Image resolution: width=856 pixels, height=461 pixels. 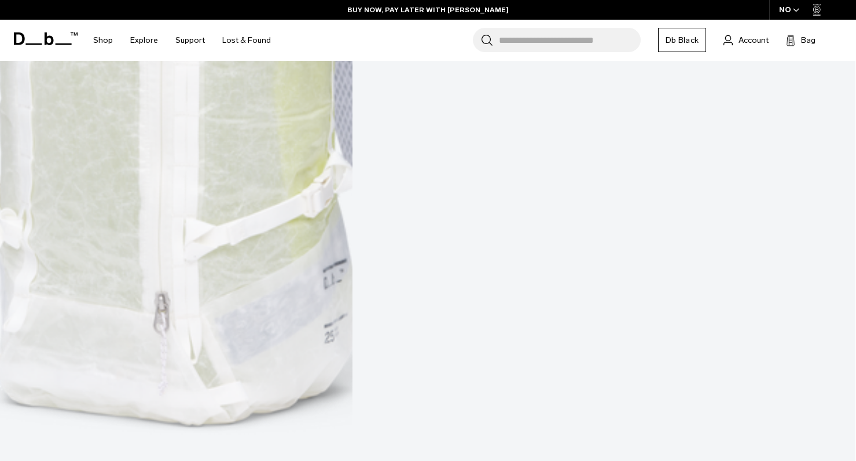 I want to click on a: Support, so click(x=190, y=40).